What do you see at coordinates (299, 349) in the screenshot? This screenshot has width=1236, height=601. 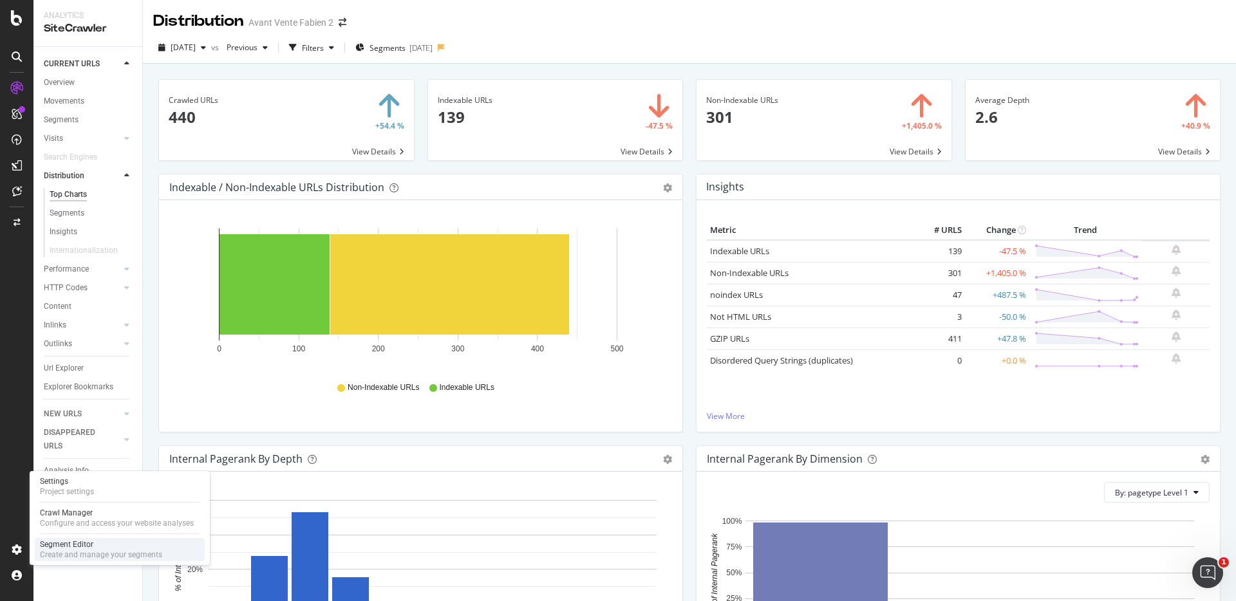 I see `text: 100` at bounding box center [299, 349].